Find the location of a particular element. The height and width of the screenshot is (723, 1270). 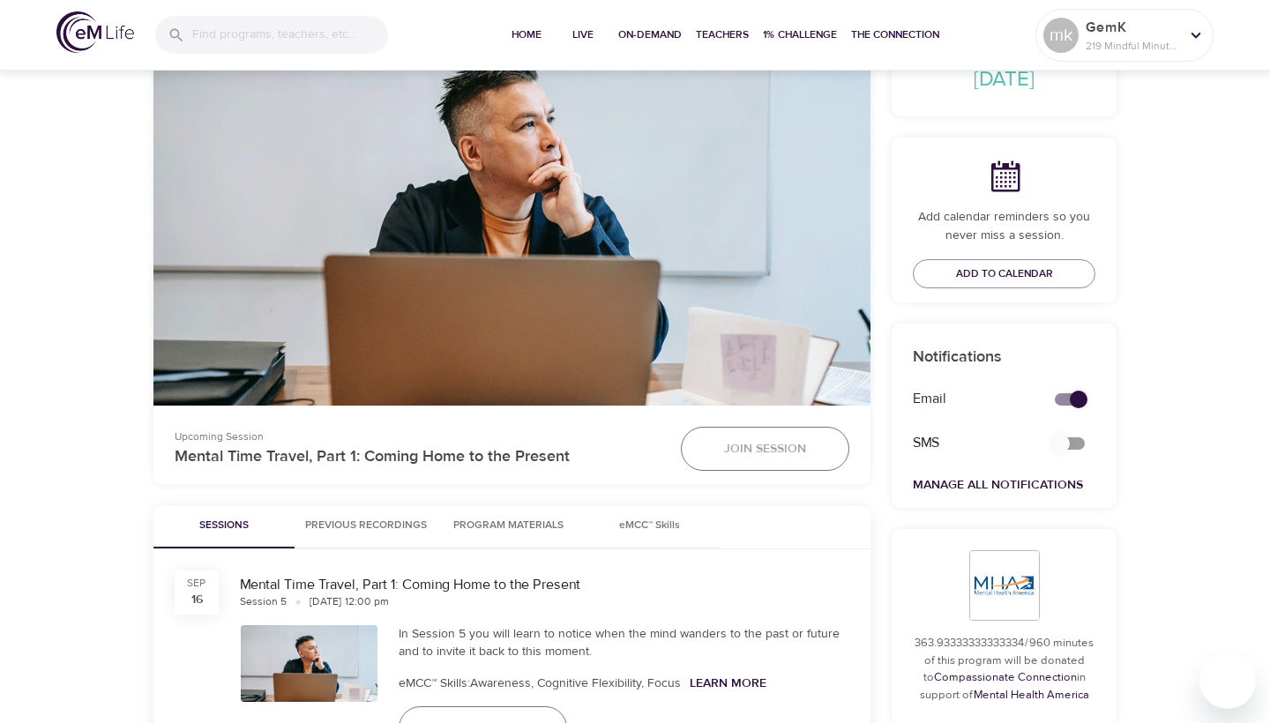

div: mk is located at coordinates (1061, 35).